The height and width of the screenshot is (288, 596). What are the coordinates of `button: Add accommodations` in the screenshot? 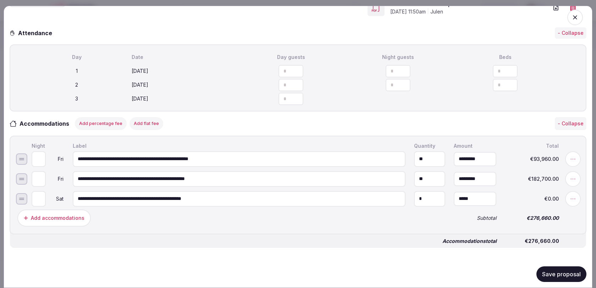 It's located at (54, 218).